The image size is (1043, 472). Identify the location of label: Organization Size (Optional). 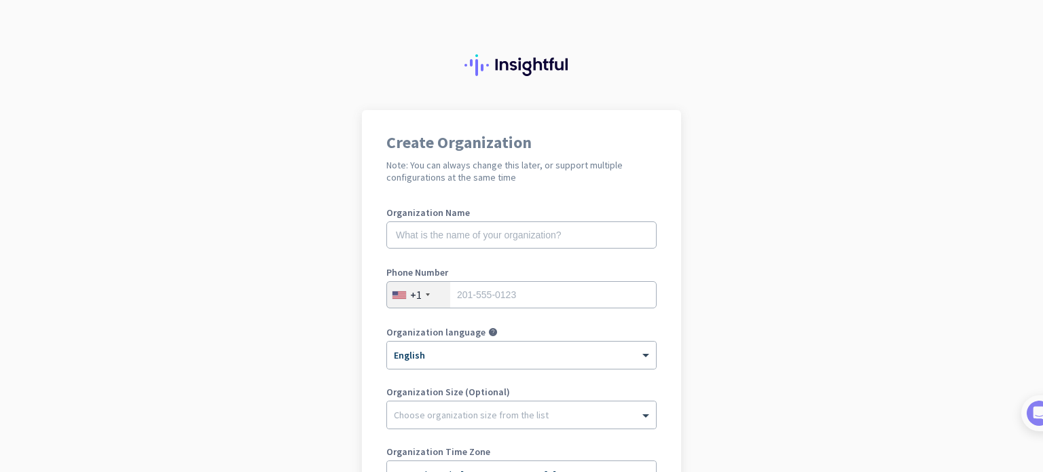
(522, 392).